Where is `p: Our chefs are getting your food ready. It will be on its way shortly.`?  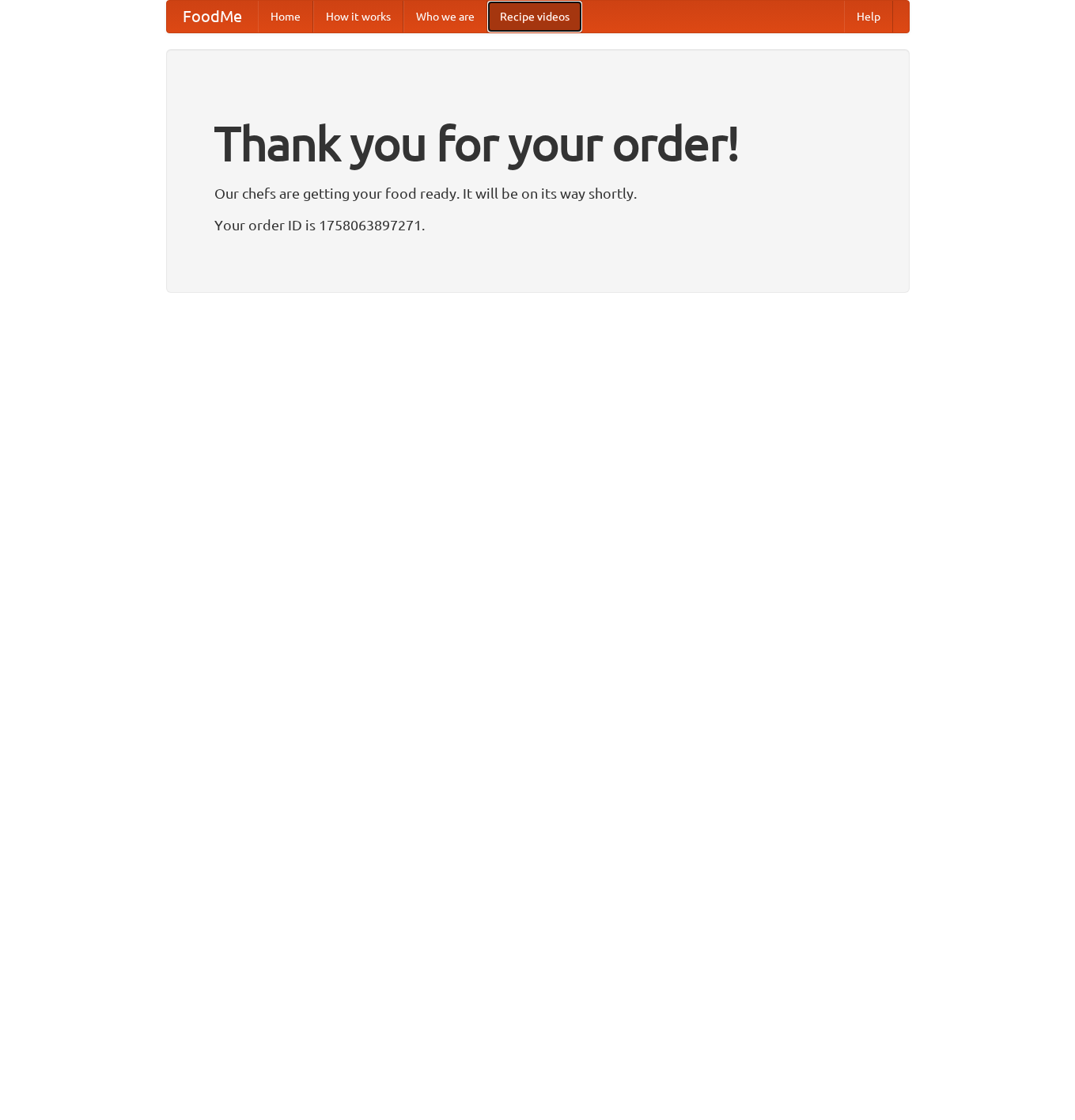 p: Our chefs are getting your food ready. It will be on its way shortly. is located at coordinates (538, 193).